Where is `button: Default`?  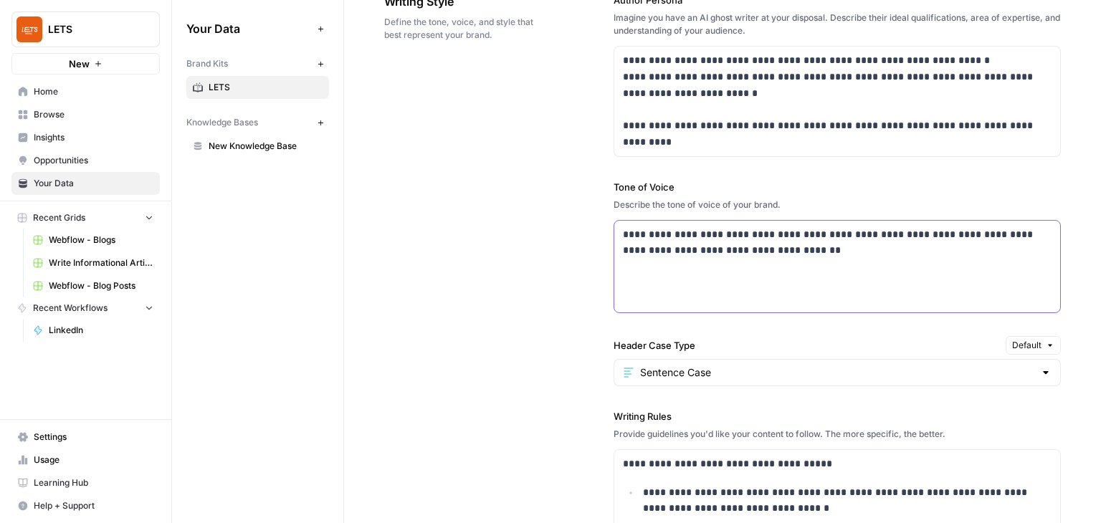
button: Default is located at coordinates (1033, 346).